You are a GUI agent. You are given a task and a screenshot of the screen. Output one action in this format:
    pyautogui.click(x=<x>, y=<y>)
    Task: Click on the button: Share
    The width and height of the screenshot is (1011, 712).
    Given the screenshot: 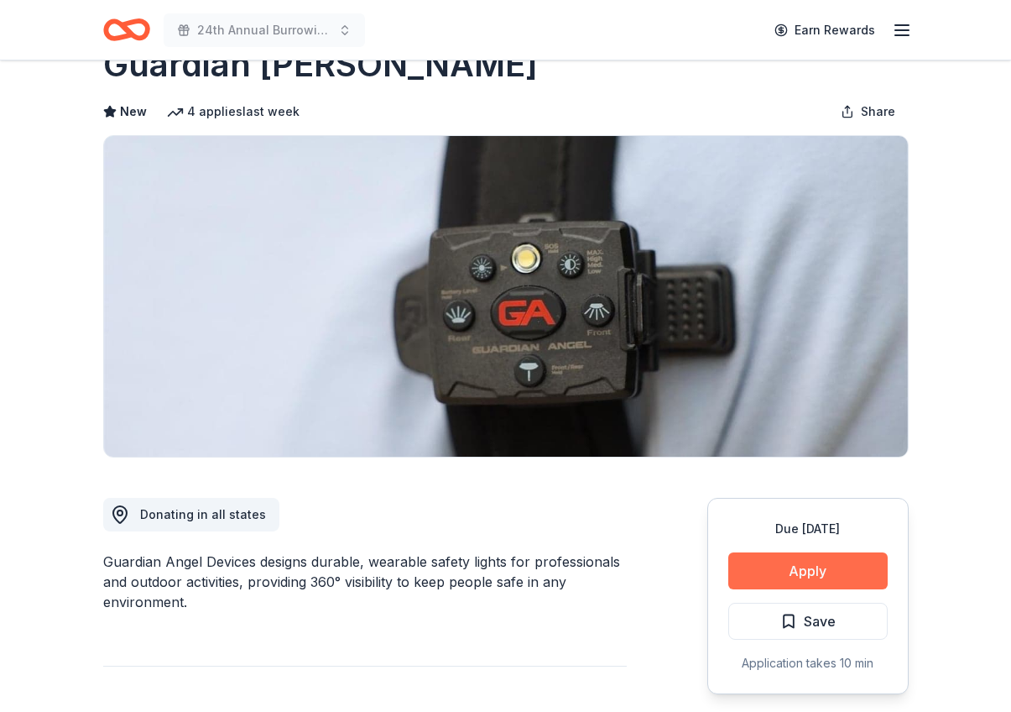 What is the action you would take?
    pyautogui.click(x=868, y=112)
    